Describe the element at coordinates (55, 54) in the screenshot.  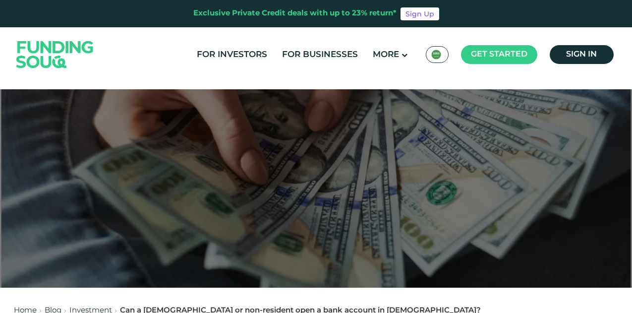
I see `img: Logo` at that location.